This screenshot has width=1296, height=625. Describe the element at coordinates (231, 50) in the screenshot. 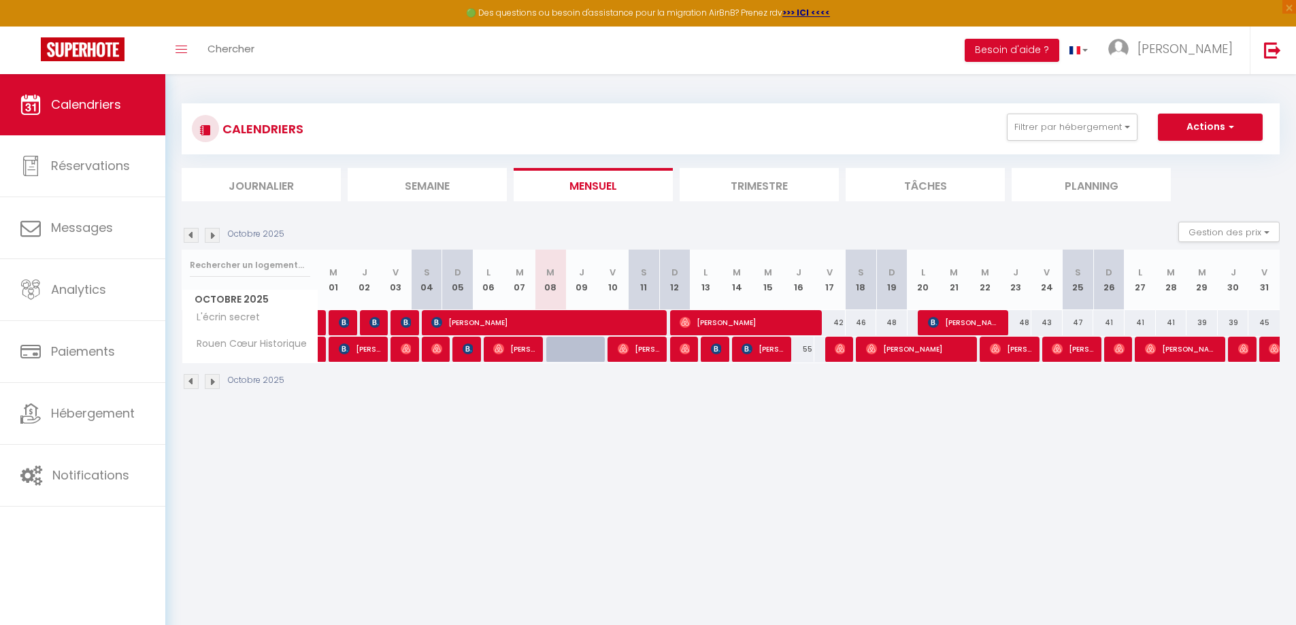

I see `a: Chercher` at that location.